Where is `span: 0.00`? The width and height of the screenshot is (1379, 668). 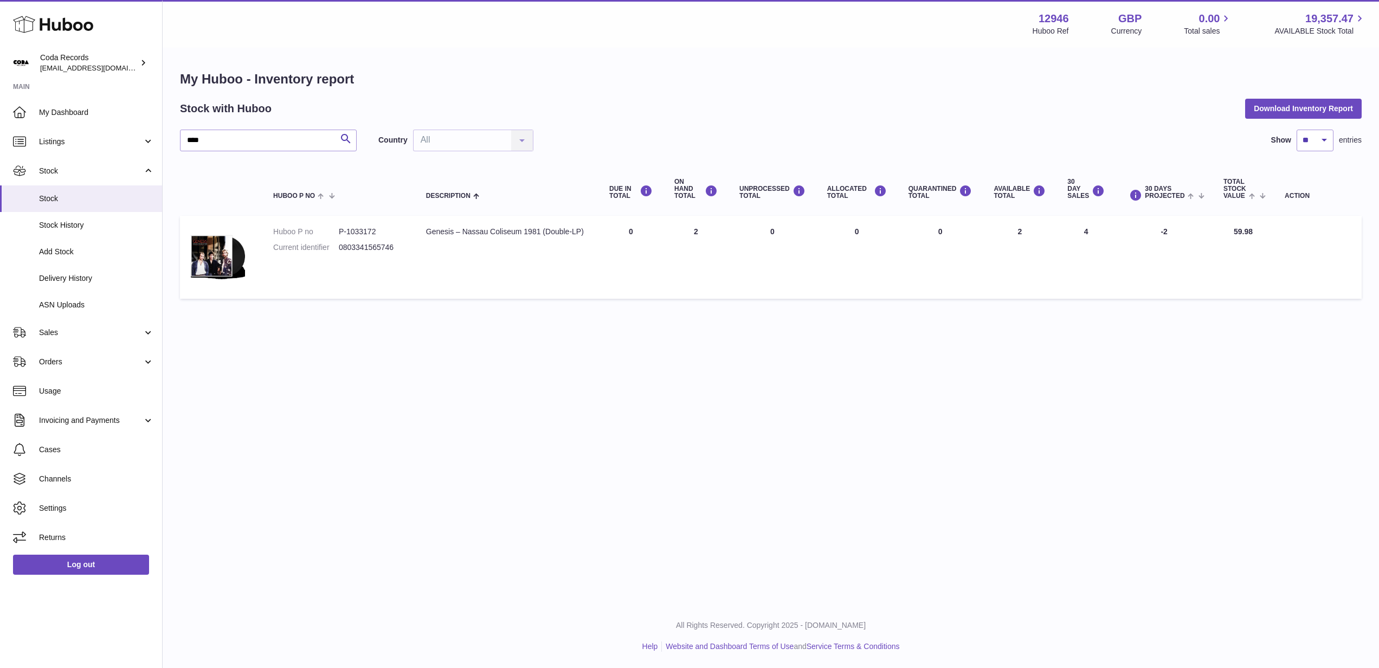 span: 0.00 is located at coordinates (1209, 18).